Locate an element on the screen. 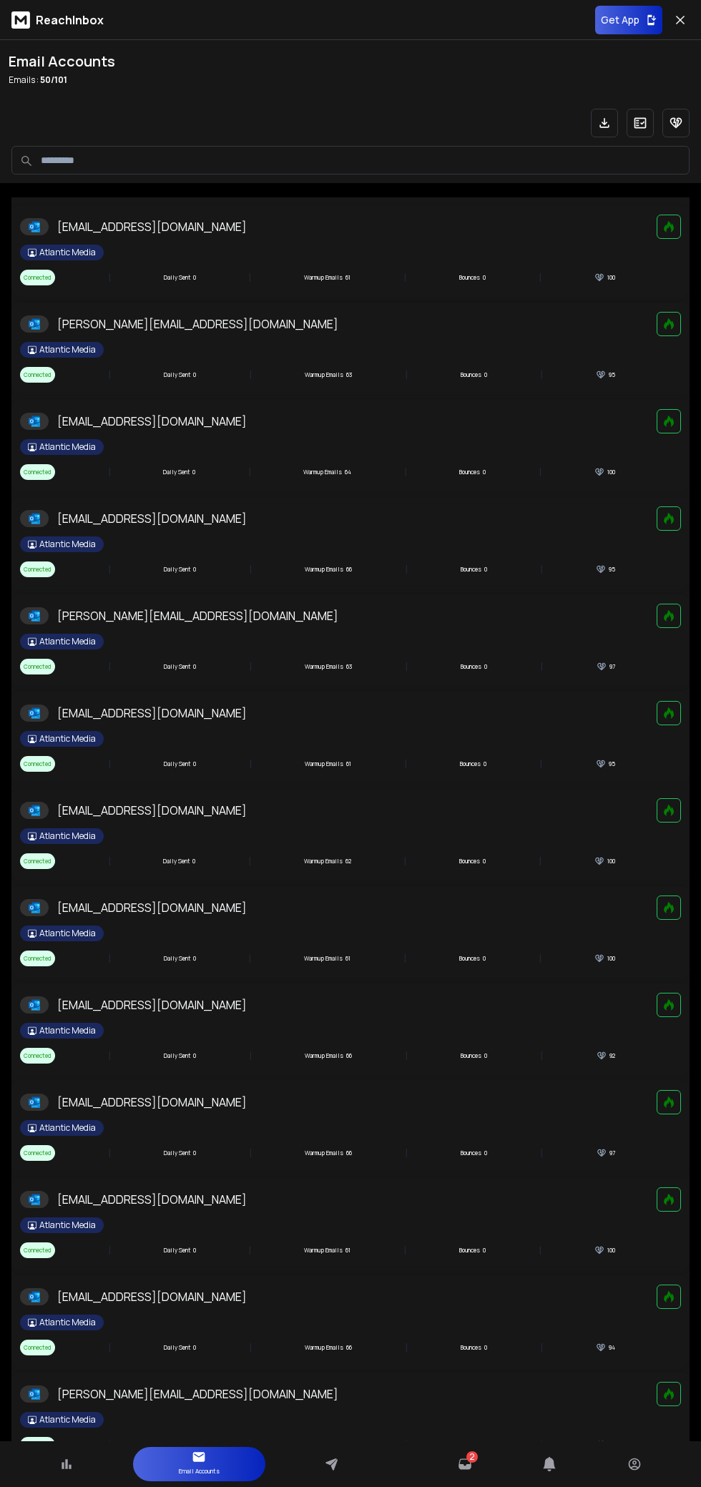 The width and height of the screenshot is (701, 1487). div: 97 is located at coordinates (606, 1153).